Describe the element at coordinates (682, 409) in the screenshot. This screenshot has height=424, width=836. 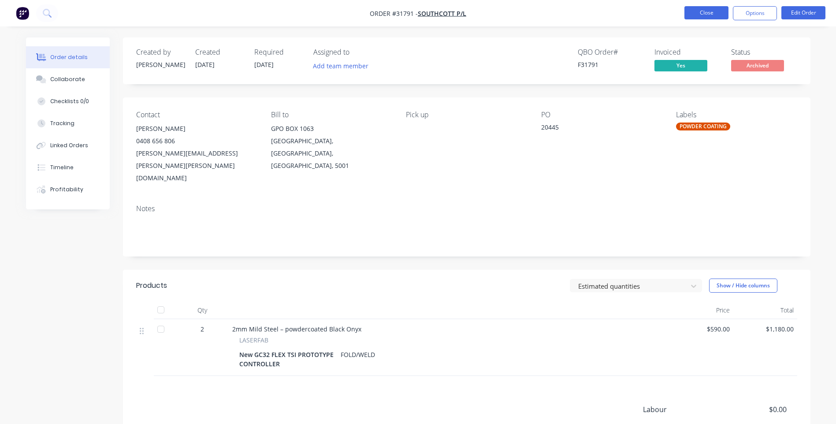
I see `span: Labour` at that location.